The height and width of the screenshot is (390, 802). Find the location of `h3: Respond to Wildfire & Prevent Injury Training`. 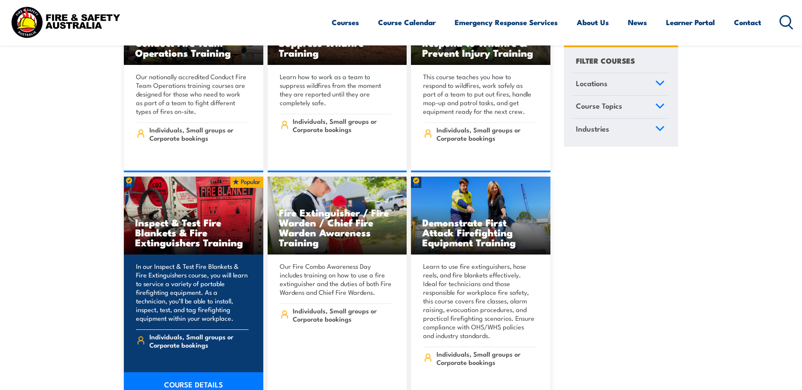

h3: Respond to Wildfire & Prevent Injury Training is located at coordinates (480, 48).